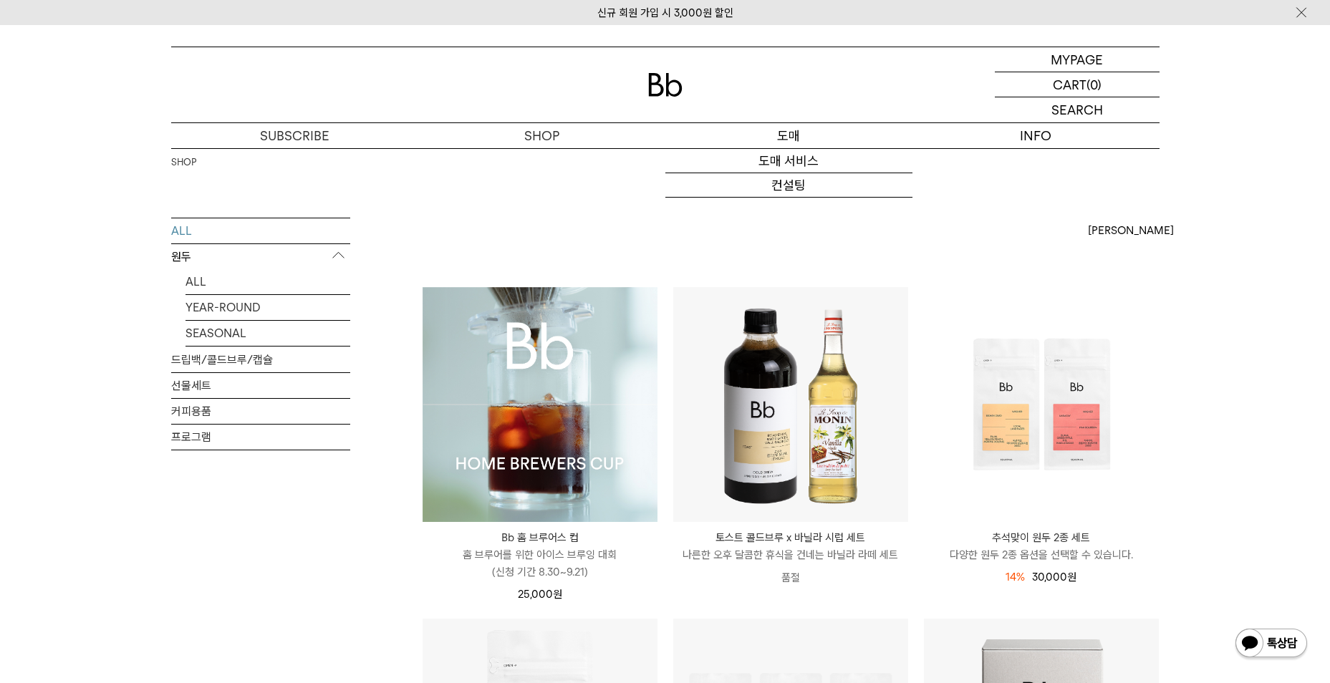  Describe the element at coordinates (1076, 59) in the screenshot. I see `p: MYPAGE` at that location.